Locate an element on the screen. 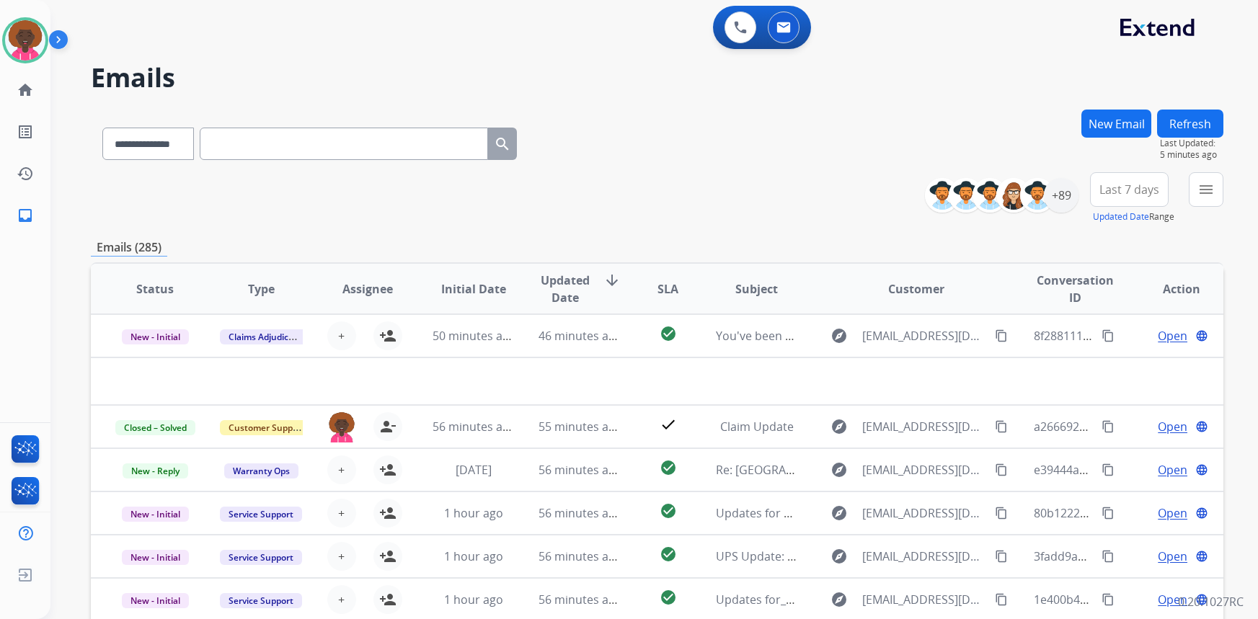  span: 8f288111-92a7-448b-a1fe-2eccd370e5f0 is located at coordinates (1140, 336).